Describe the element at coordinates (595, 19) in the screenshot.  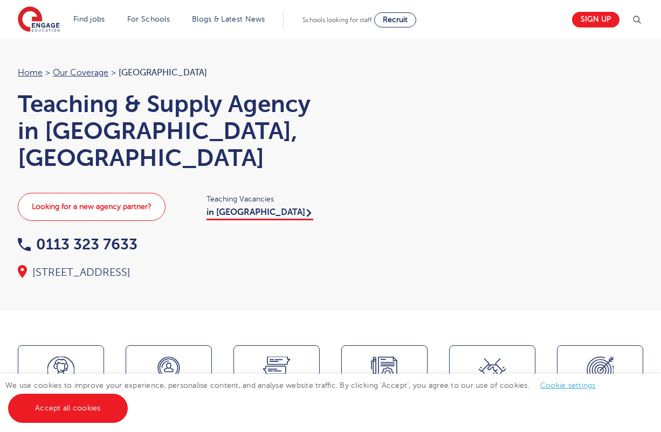
I see `a: Sign up` at that location.